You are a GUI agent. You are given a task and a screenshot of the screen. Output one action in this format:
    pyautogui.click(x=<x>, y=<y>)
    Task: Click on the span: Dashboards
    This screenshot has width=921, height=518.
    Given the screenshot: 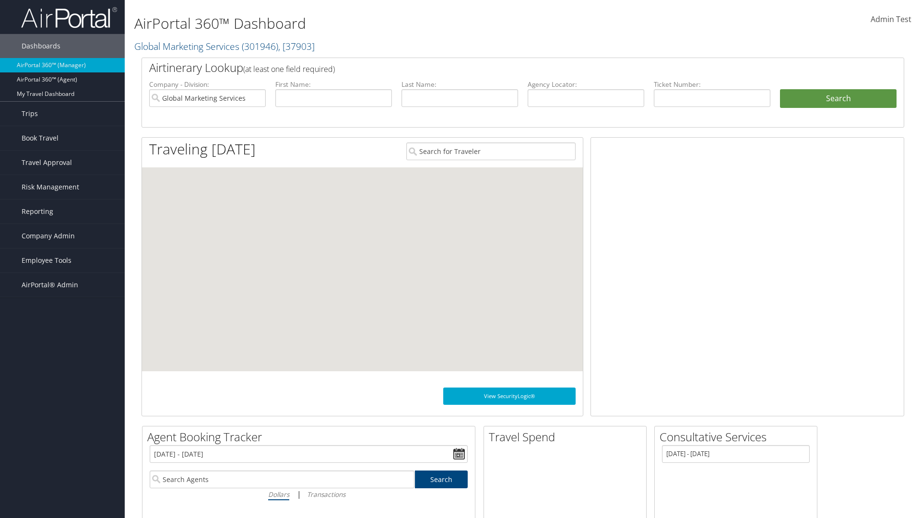 What is the action you would take?
    pyautogui.click(x=41, y=46)
    